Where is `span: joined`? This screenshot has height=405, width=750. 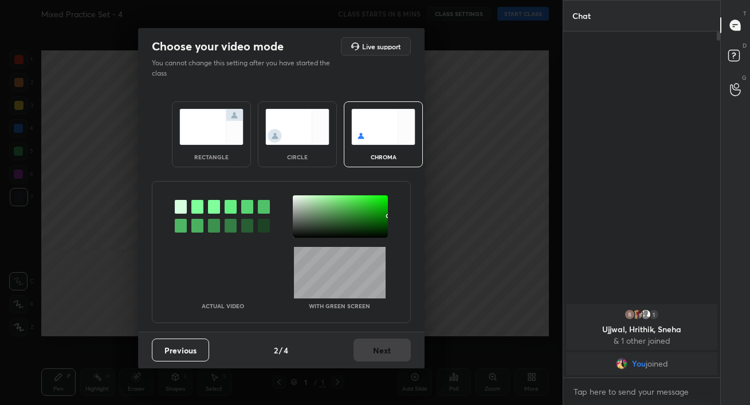 span: joined is located at coordinates (656, 364).